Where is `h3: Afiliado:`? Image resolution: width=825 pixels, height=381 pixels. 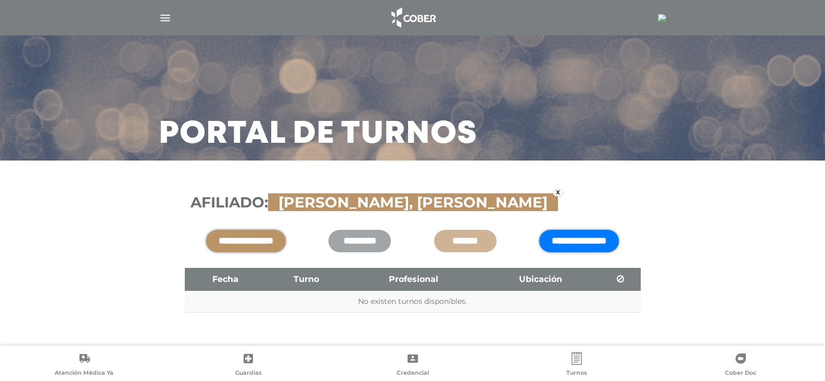 h3: Afiliado: is located at coordinates (413, 203).